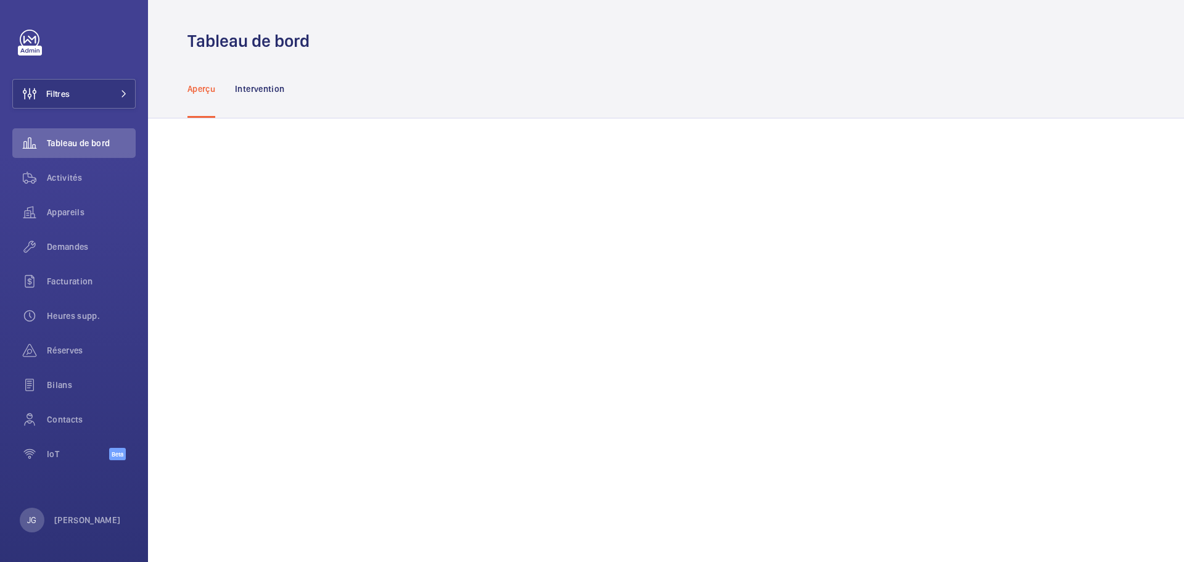 The width and height of the screenshot is (1184, 562). Describe the element at coordinates (91, 178) in the screenshot. I see `span: Activités` at that location.